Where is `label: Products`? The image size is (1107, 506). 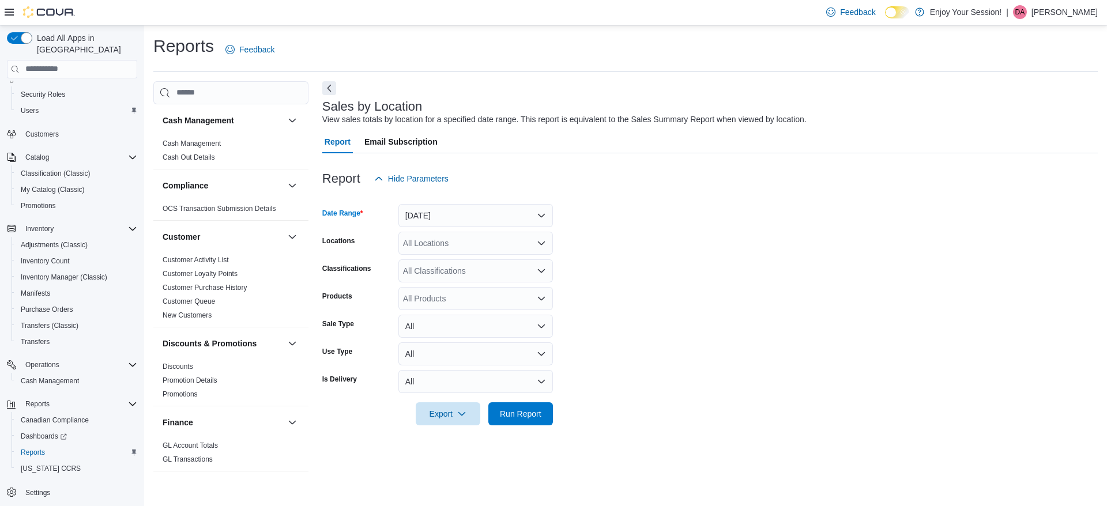 label: Products is located at coordinates (337, 296).